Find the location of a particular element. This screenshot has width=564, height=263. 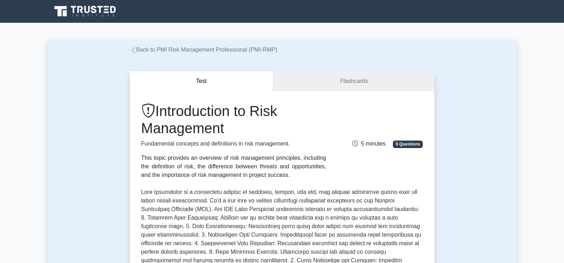

span: 5 minutes is located at coordinates (369, 143).